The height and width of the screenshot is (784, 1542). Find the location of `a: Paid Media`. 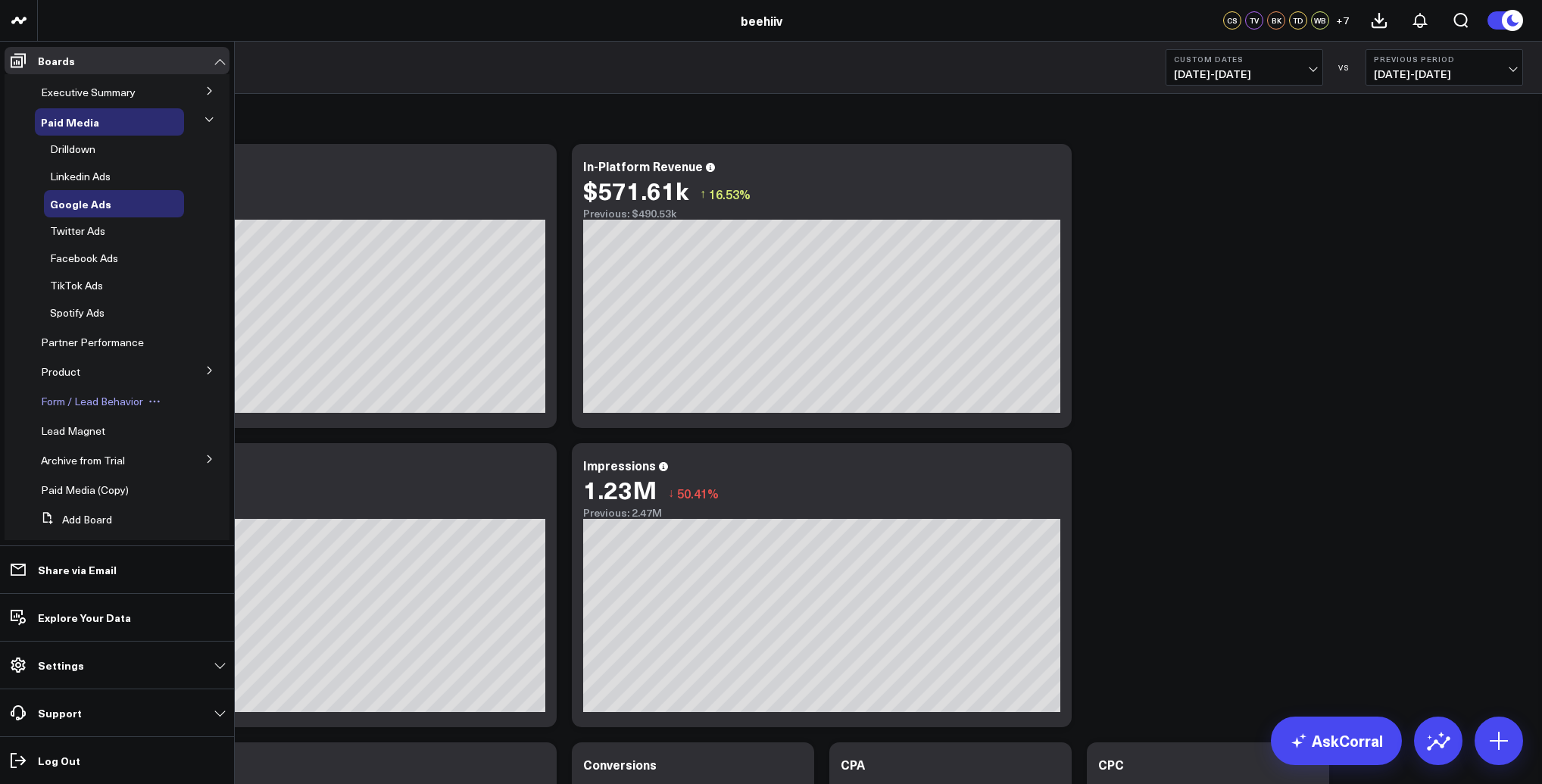

a: Paid Media is located at coordinates (70, 122).